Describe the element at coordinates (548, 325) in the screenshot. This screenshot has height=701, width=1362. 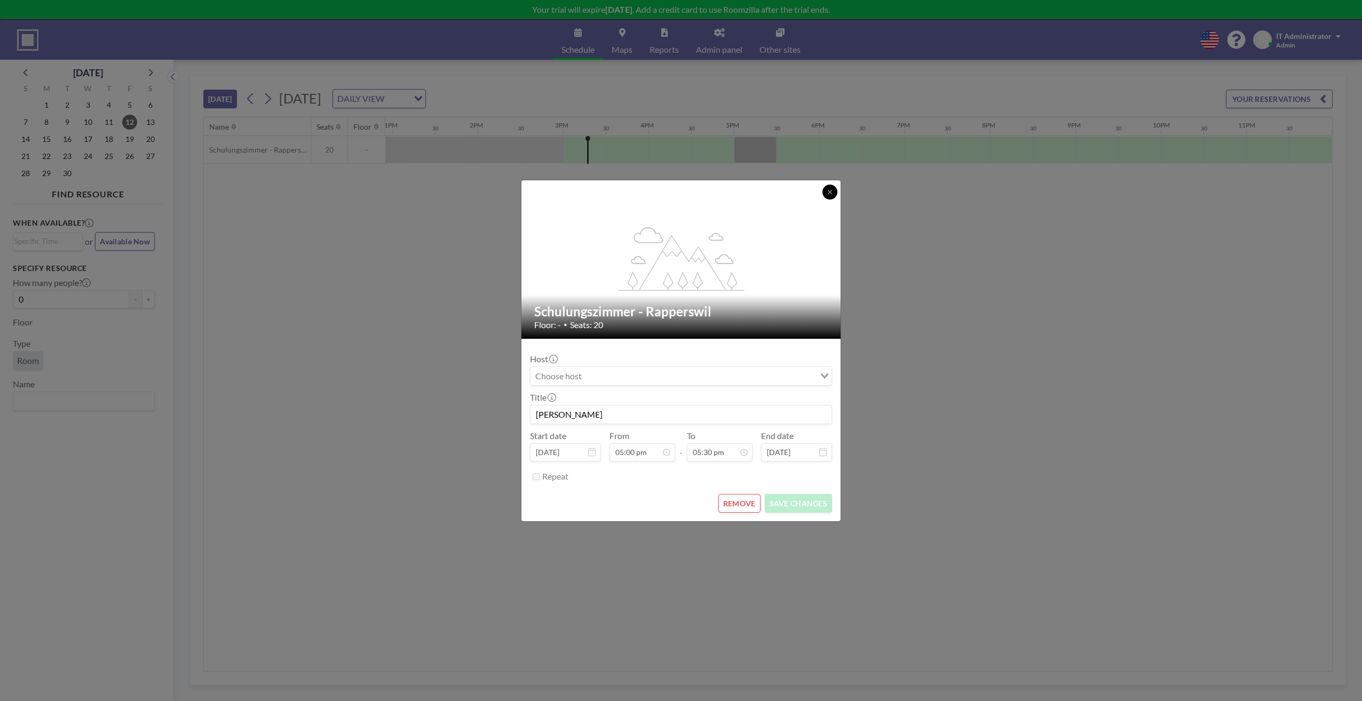
I see `span: Floor: -` at that location.